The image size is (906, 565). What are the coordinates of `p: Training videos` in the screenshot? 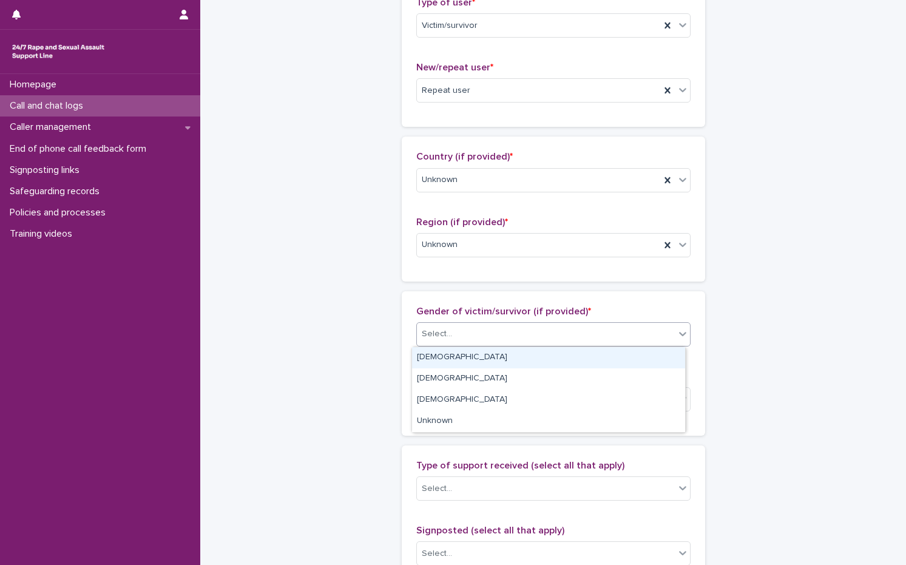 It's located at (43, 234).